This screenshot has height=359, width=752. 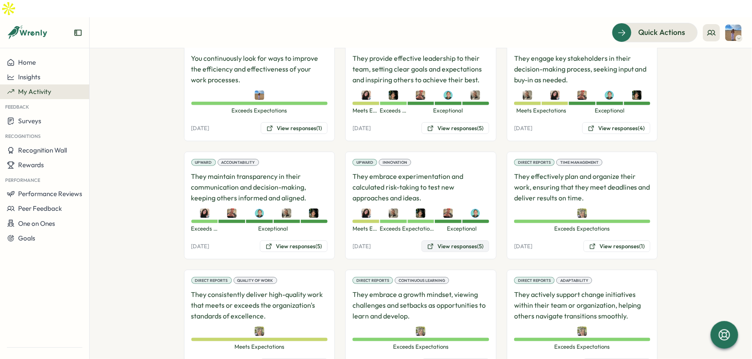 I want to click on span: Peer Feedback, so click(x=40, y=208).